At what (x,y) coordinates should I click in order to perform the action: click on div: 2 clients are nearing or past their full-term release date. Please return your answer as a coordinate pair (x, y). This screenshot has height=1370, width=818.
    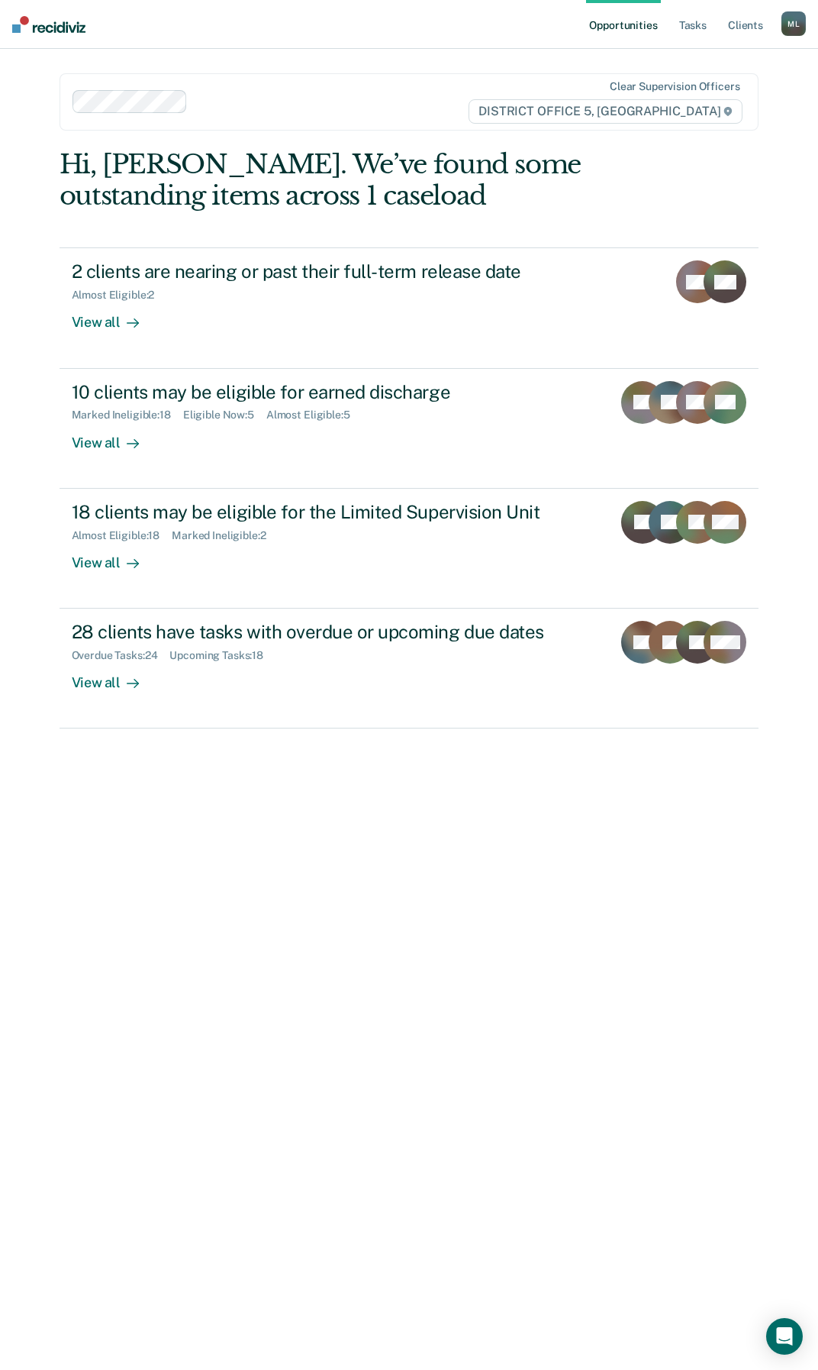
    Looking at the image, I should click on (340, 271).